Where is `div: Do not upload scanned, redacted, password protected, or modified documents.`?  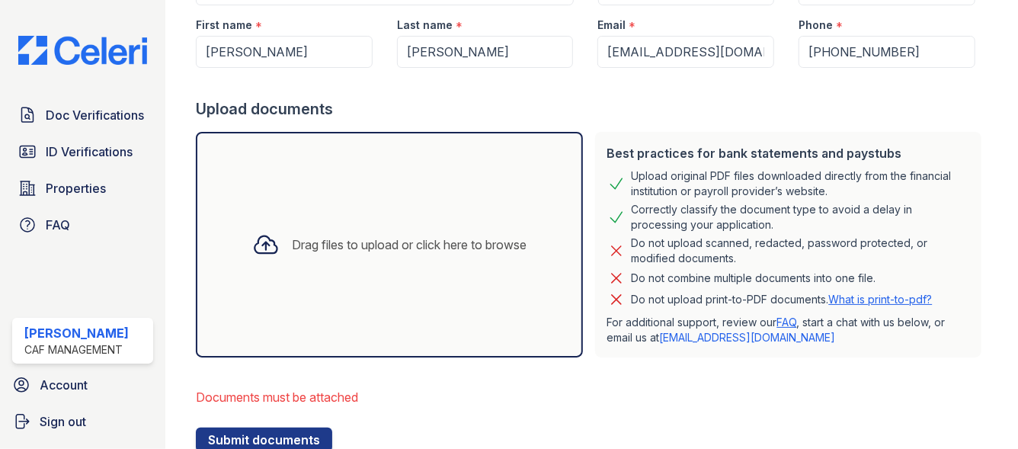
div: Do not upload scanned, redacted, password protected, or modified documents. is located at coordinates (801, 251).